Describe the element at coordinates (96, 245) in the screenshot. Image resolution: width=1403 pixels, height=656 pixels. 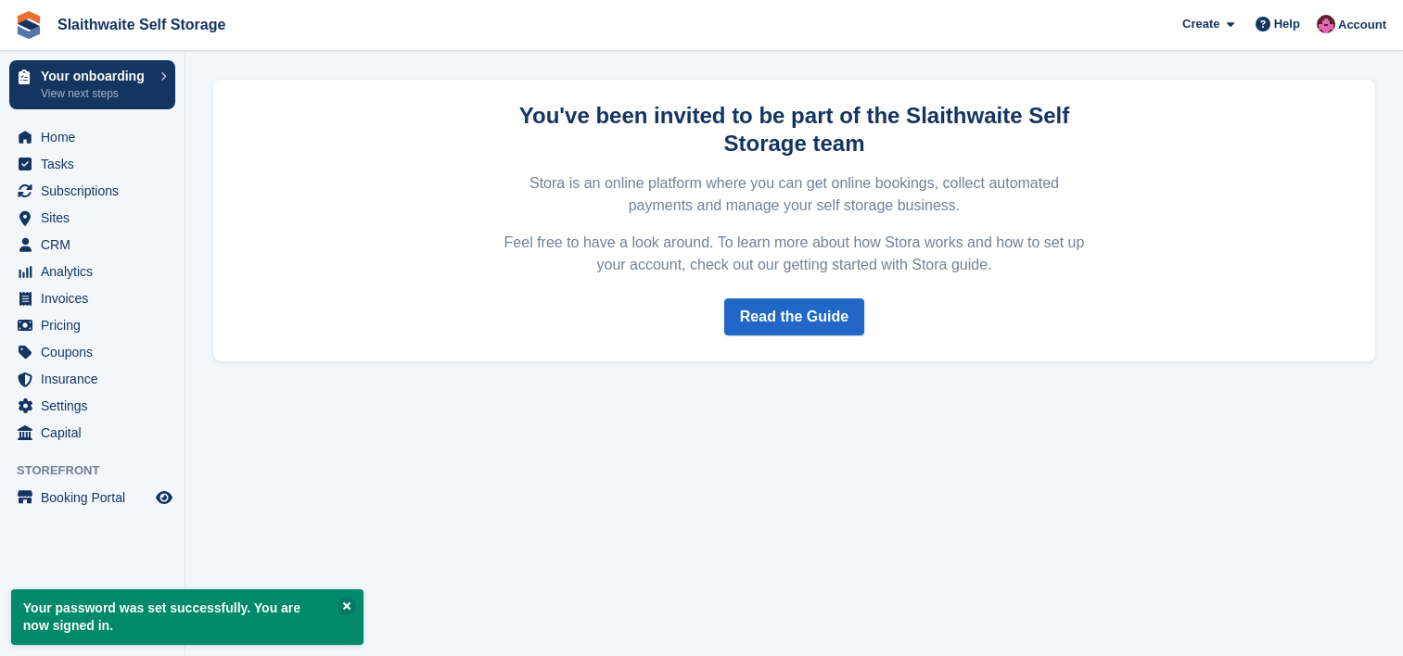
I see `span: CRM` at that location.